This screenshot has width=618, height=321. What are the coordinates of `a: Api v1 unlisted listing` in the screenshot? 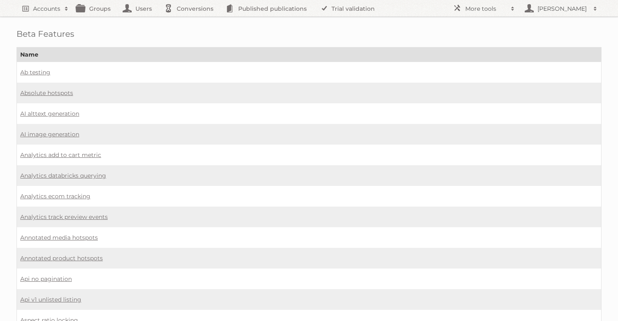 It's located at (51, 299).